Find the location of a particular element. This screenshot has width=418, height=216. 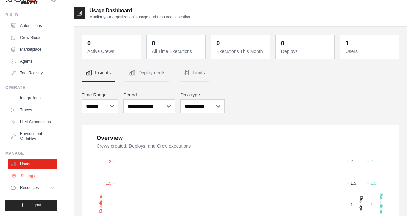

dt: All Time Executions is located at coordinates (177, 51).